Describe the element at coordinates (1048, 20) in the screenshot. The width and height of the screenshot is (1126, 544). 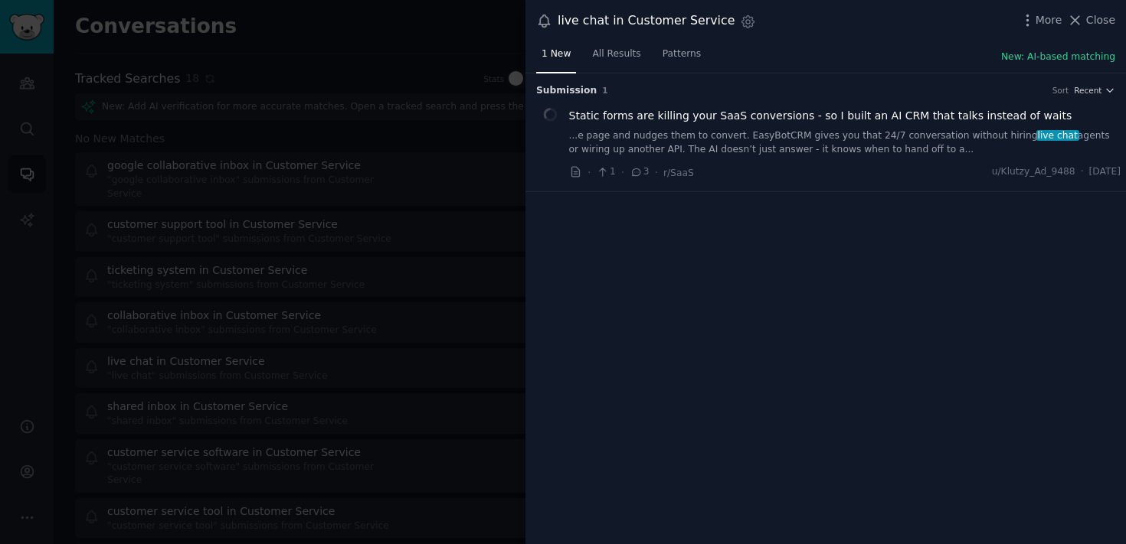
I see `span: More` at that location.